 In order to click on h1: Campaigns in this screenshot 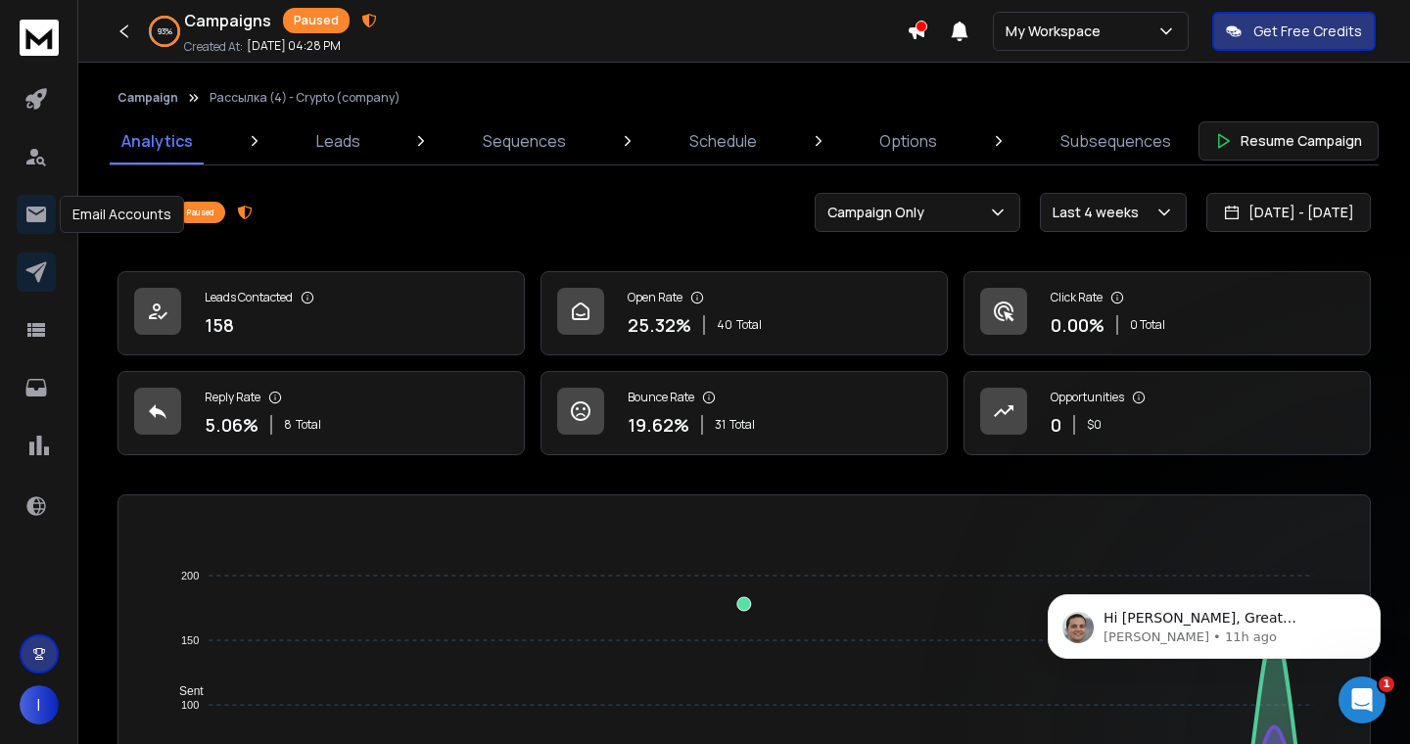, I will do `click(227, 21)`.